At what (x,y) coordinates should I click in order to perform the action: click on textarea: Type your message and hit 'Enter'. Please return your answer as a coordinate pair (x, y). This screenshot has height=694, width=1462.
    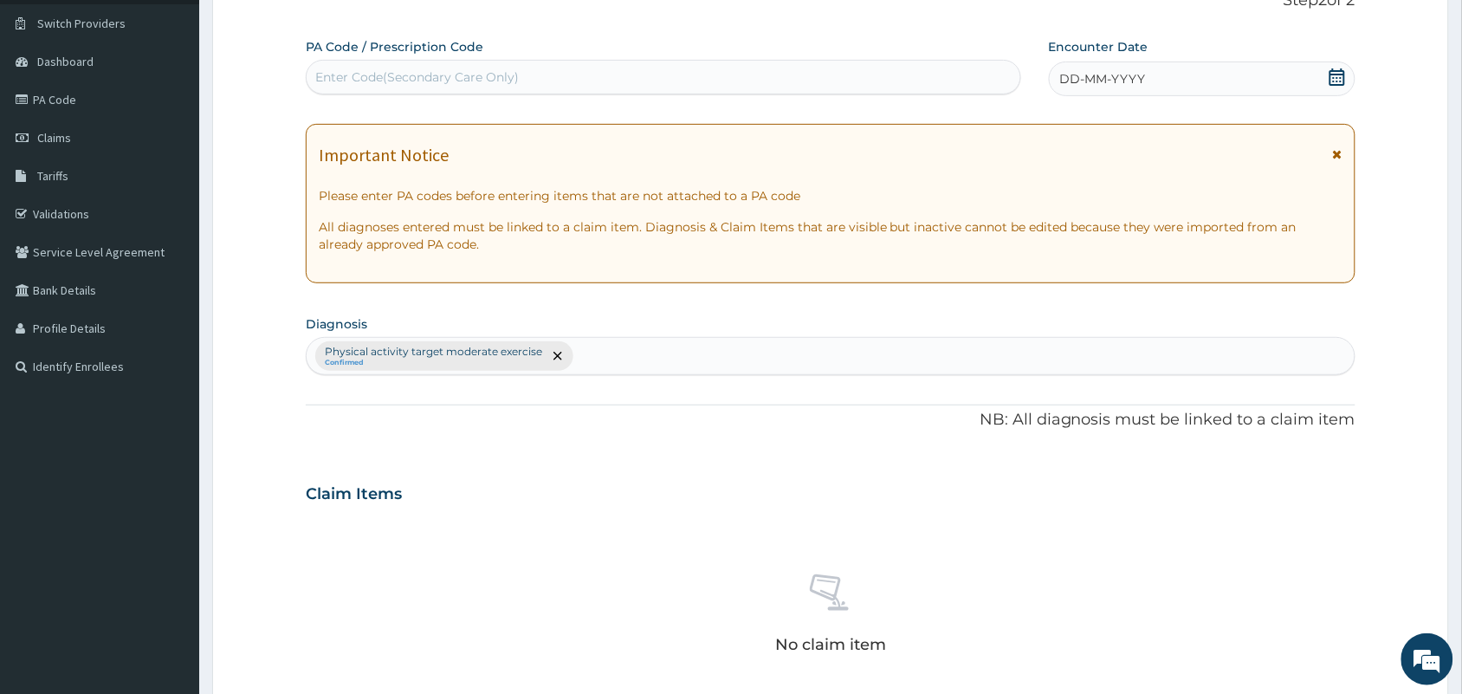
    Looking at the image, I should click on (169, 503).